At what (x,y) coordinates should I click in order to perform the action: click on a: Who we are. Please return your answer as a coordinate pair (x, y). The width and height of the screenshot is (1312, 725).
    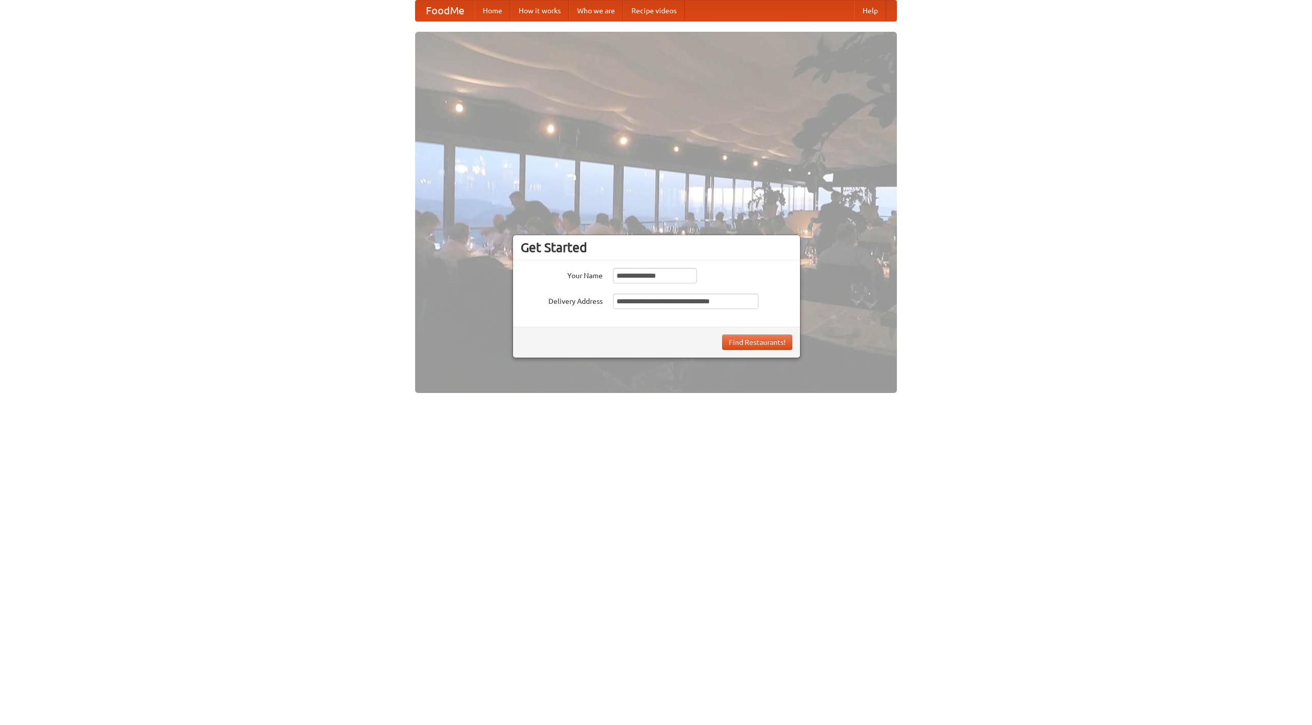
    Looking at the image, I should click on (596, 11).